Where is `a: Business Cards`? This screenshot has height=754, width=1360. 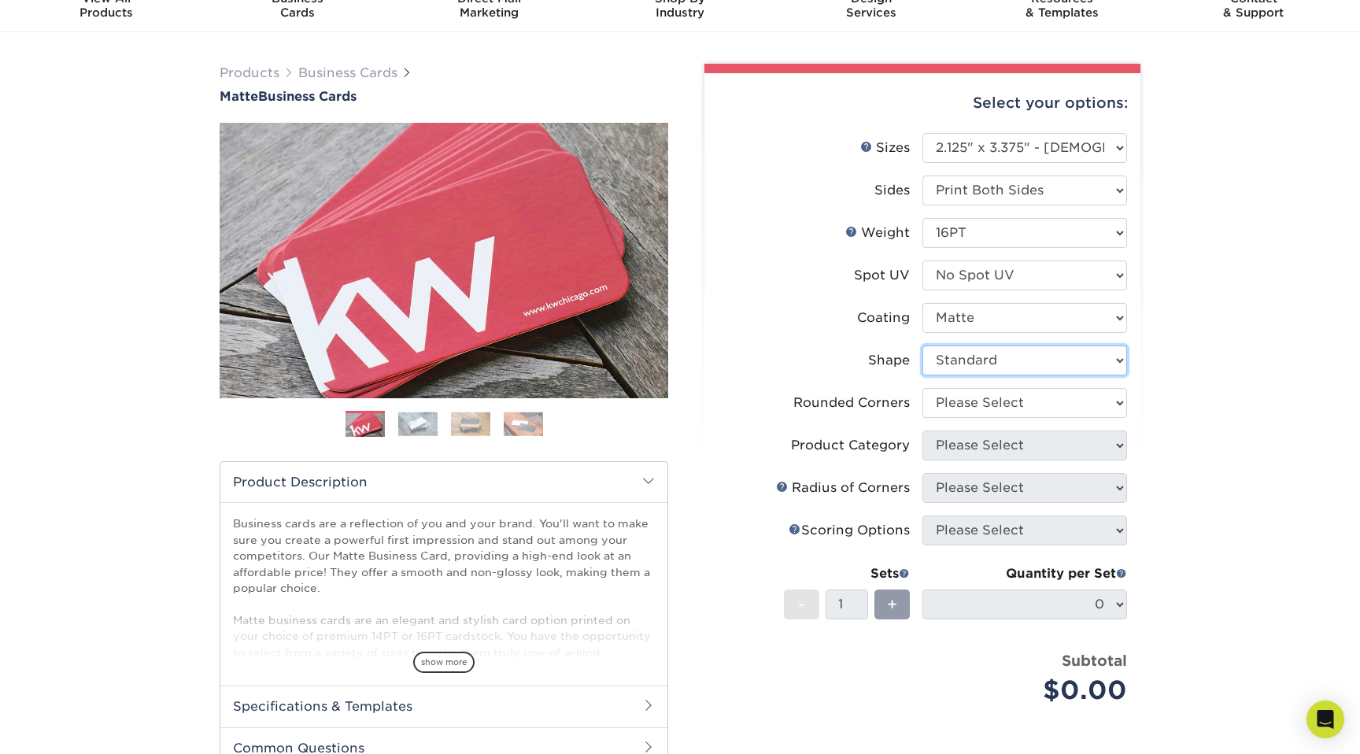
a: Business Cards is located at coordinates (348, 72).